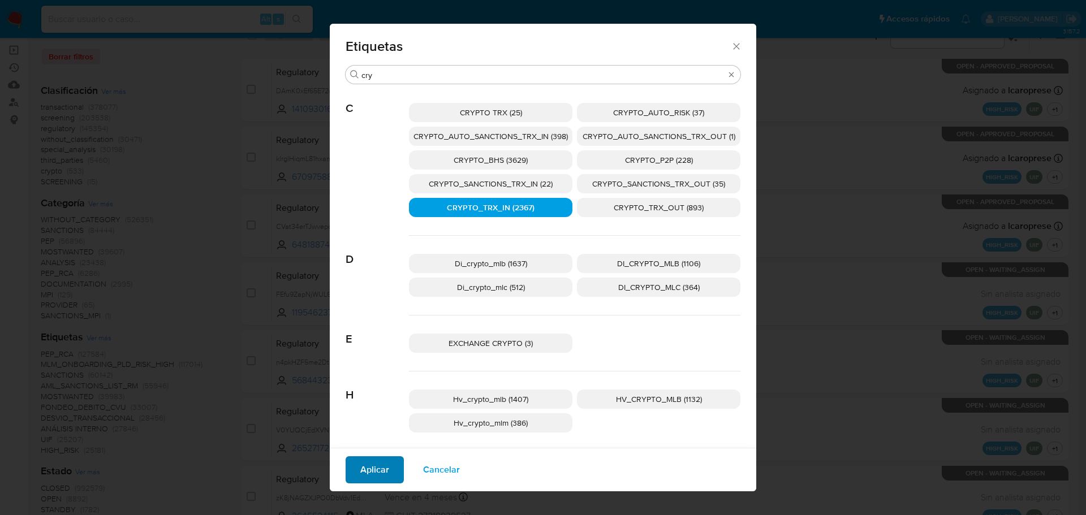 Image resolution: width=1086 pixels, height=515 pixels. I want to click on div: EXCHANGE CRYPTO (3), so click(490, 343).